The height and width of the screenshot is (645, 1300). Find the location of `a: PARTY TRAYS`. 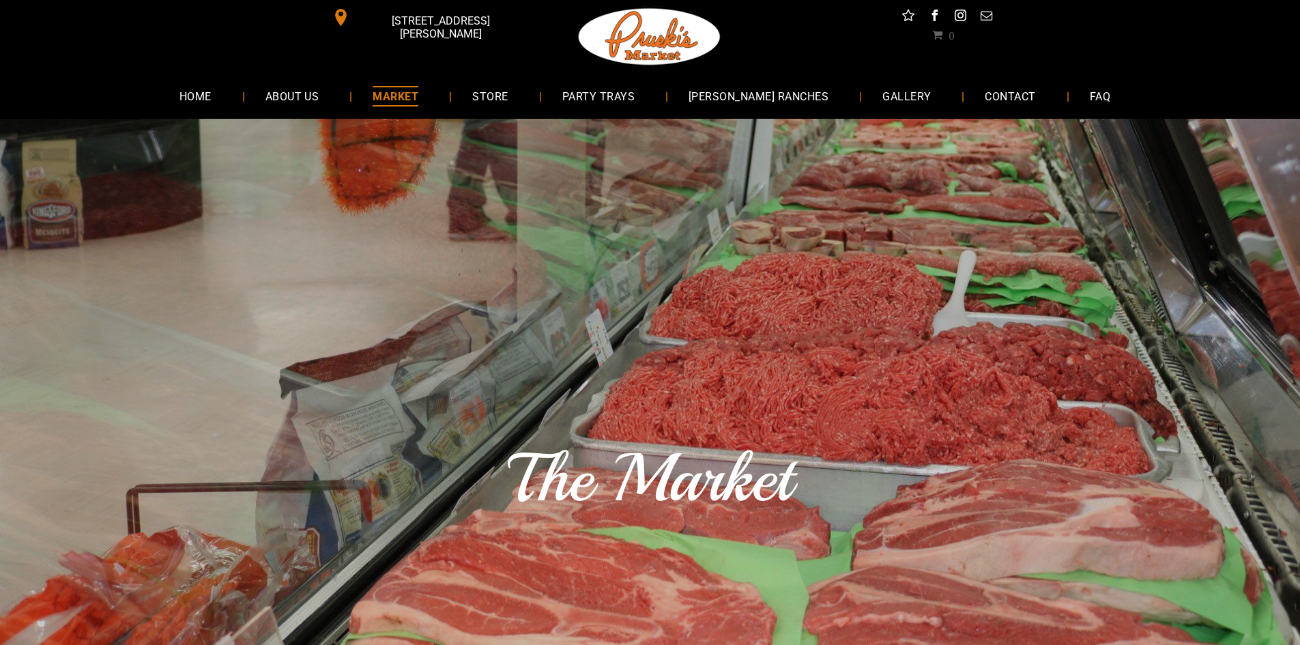

a: PARTY TRAYS is located at coordinates (599, 96).